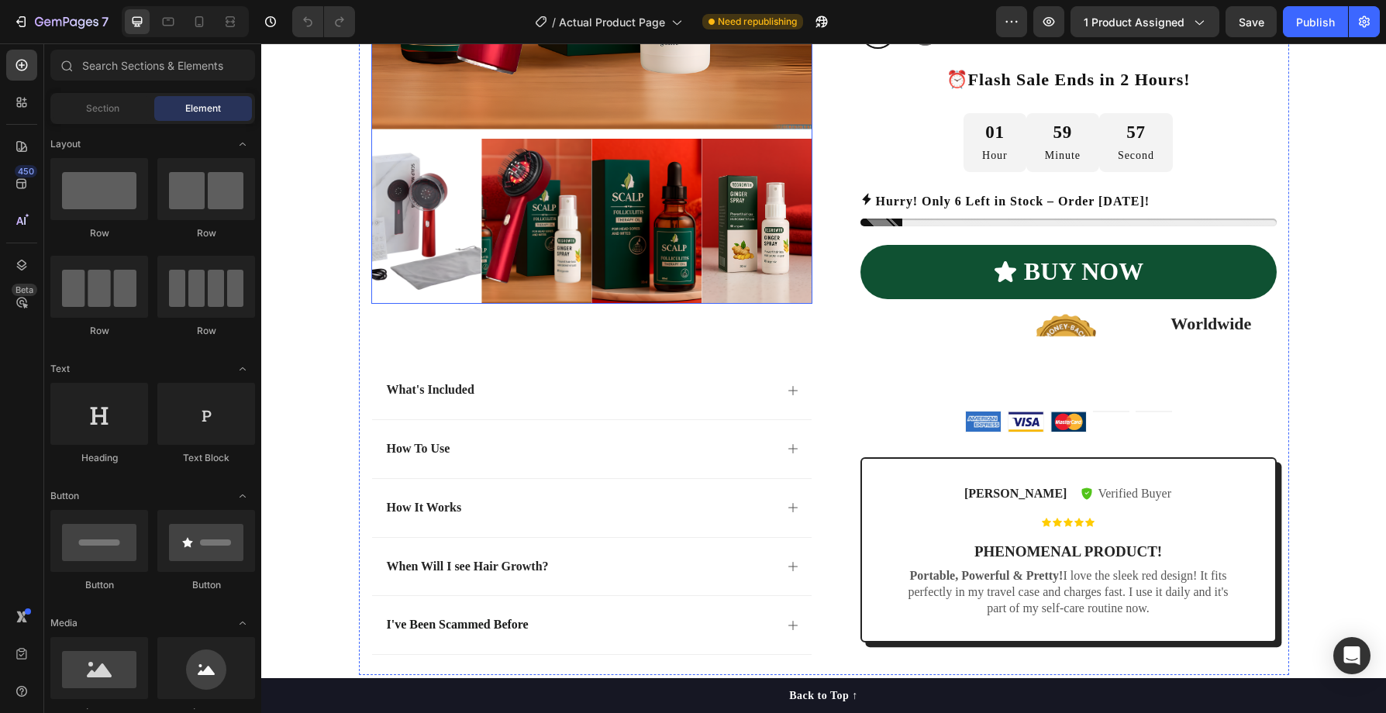 Image resolution: width=1386 pixels, height=713 pixels. Describe the element at coordinates (206, 523) in the screenshot. I see `p: When Will I see Hair Growth?` at that location.